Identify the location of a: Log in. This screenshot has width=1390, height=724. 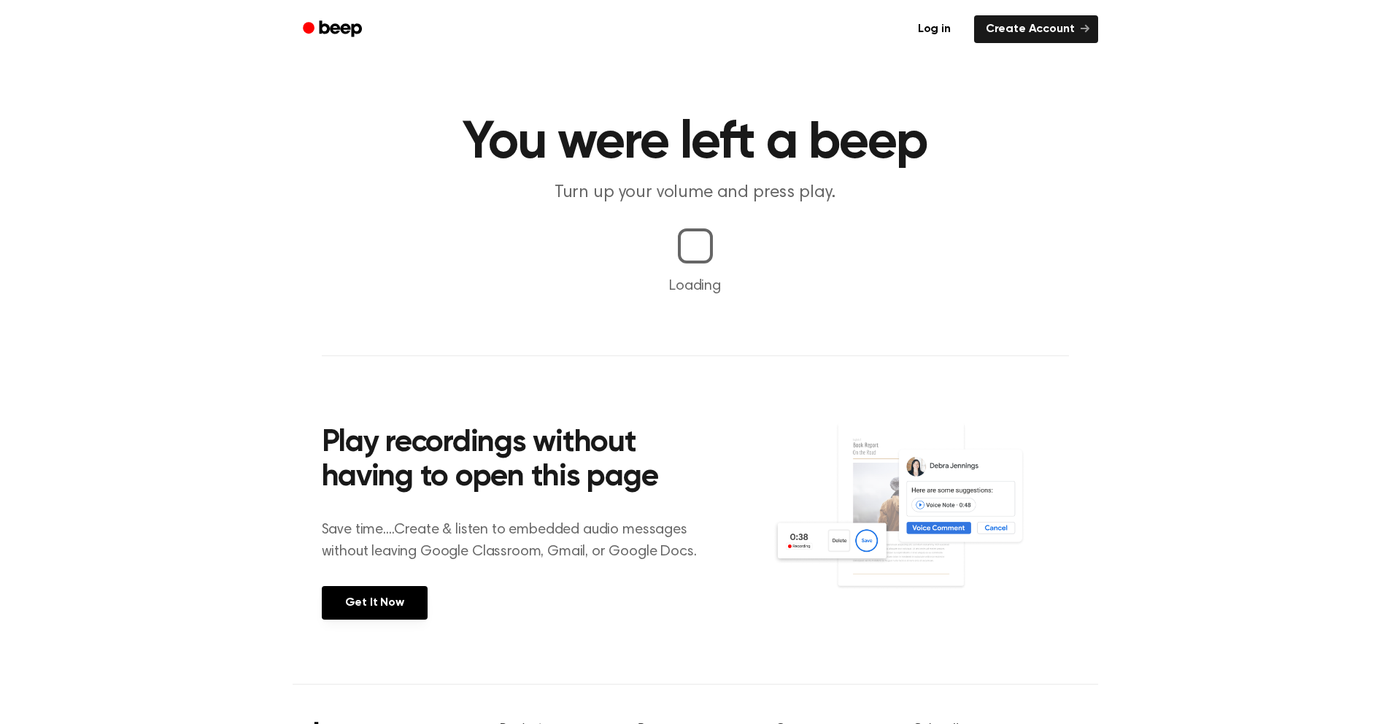
(934, 29).